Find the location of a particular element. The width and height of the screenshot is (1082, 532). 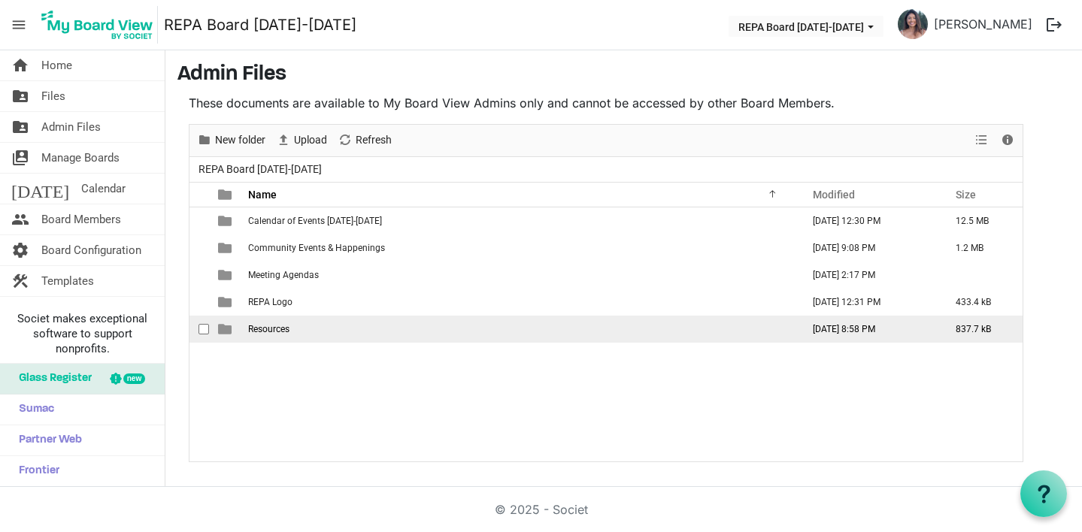

span: Name is located at coordinates (262, 195).